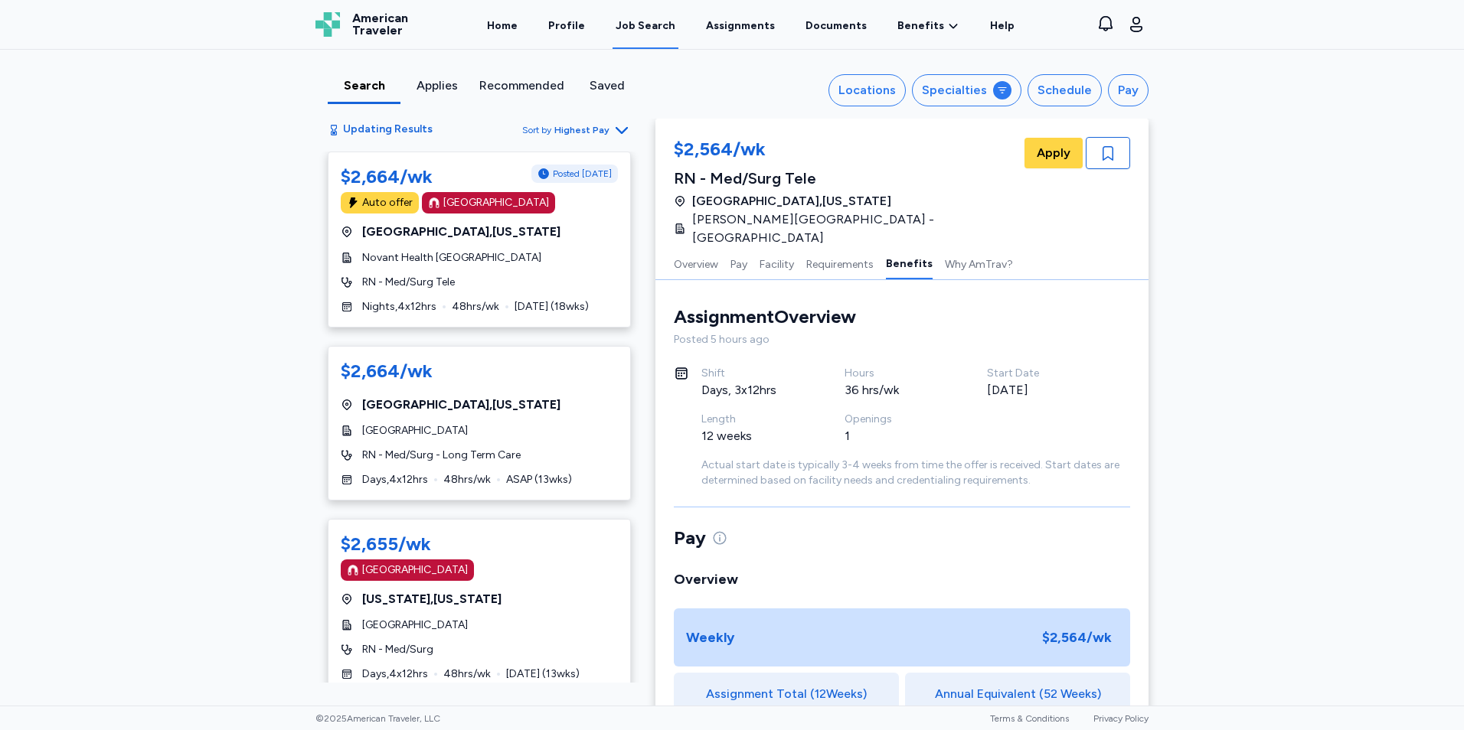  What do you see at coordinates (364, 86) in the screenshot?
I see `div: Search` at bounding box center [364, 86].